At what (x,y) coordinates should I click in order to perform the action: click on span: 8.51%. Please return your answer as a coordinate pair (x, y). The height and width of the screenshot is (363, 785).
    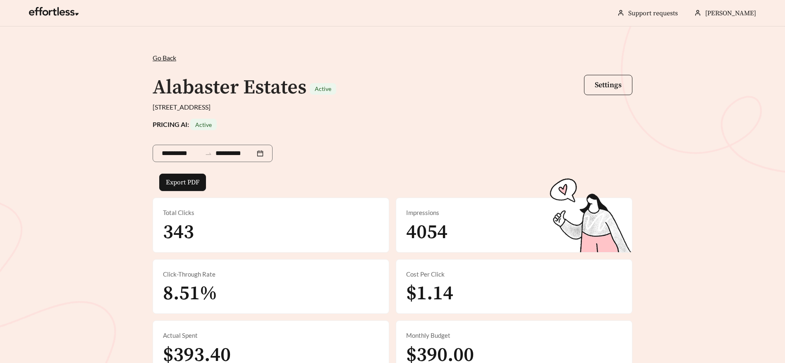
    Looking at the image, I should click on (190, 294).